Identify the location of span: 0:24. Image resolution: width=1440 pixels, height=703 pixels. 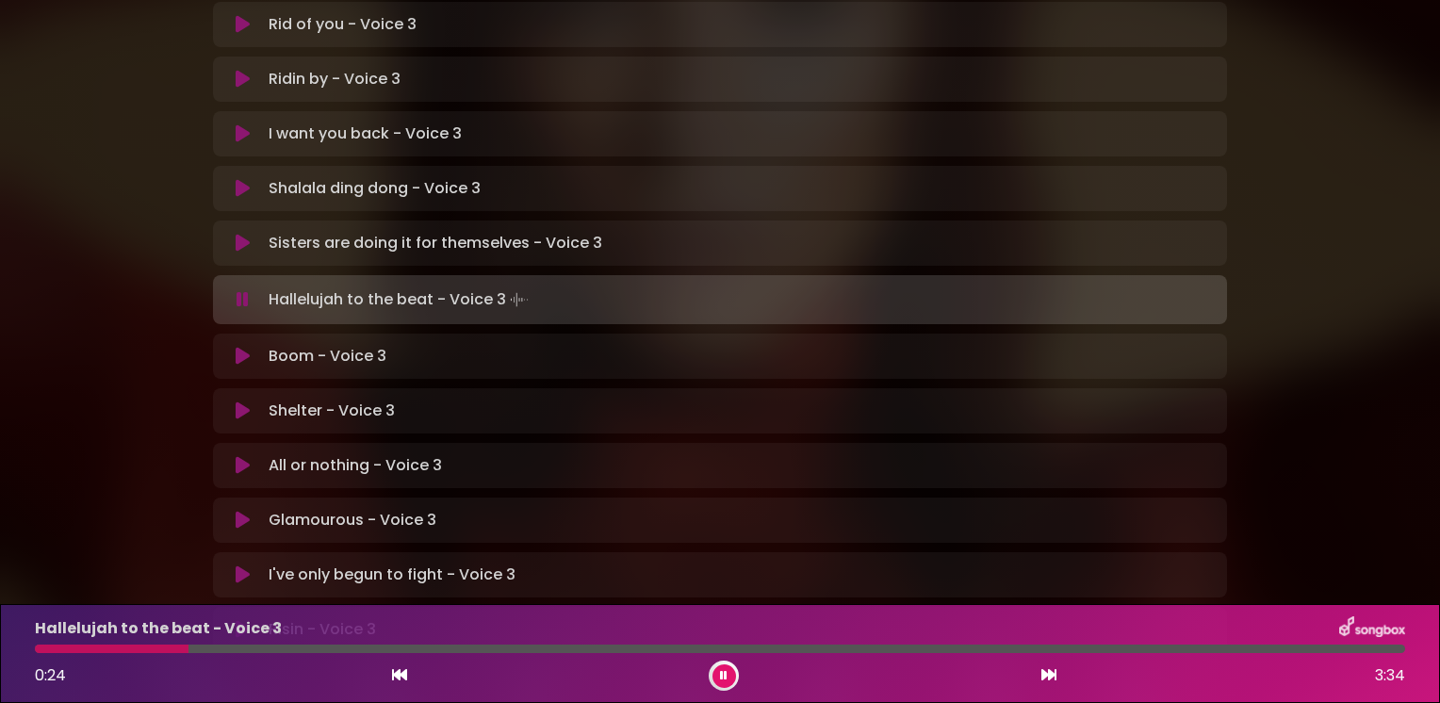
(50, 675).